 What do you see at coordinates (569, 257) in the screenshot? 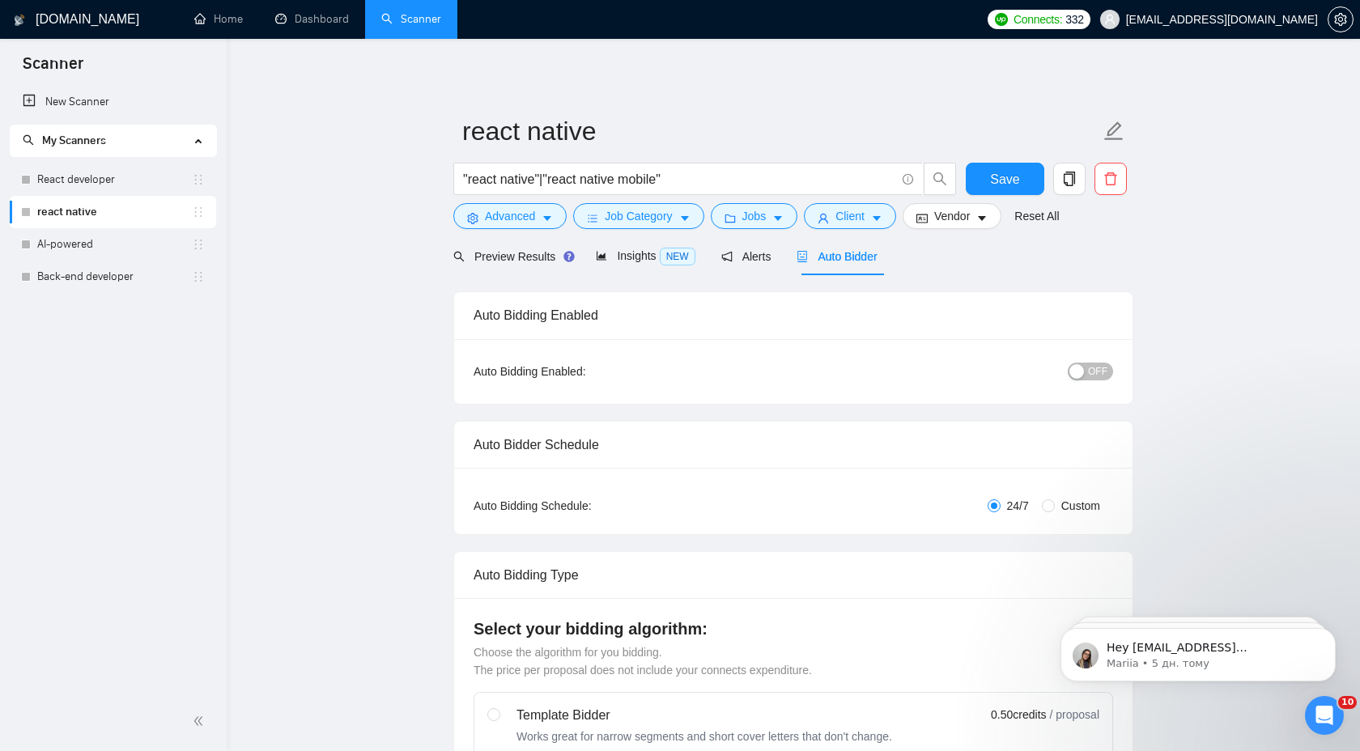
I see `div: Tooltip anchor` at bounding box center [569, 257].